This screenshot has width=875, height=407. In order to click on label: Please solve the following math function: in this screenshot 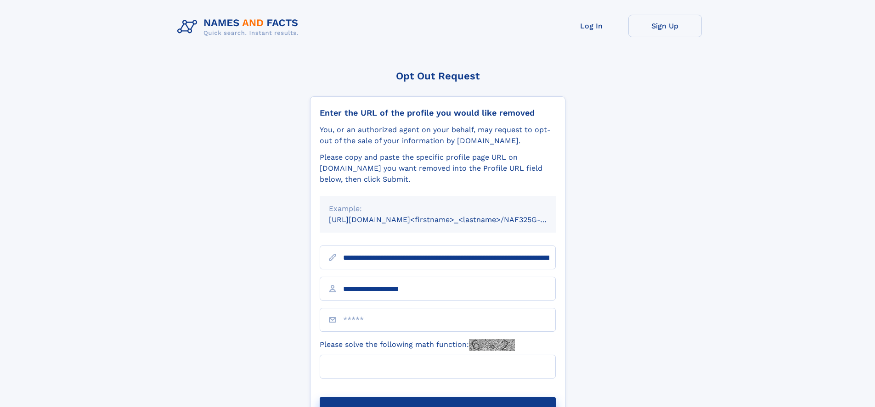, I will do `click(417, 345)`.